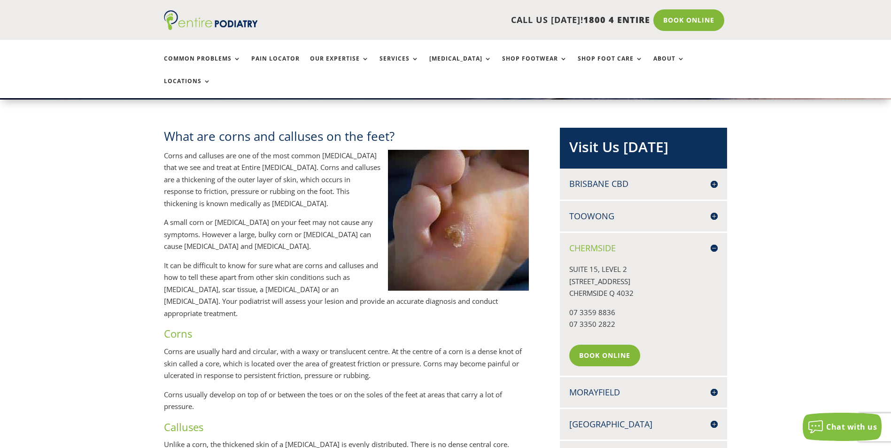 This screenshot has height=448, width=891. I want to click on h4: Brisbane CBD, so click(643, 184).